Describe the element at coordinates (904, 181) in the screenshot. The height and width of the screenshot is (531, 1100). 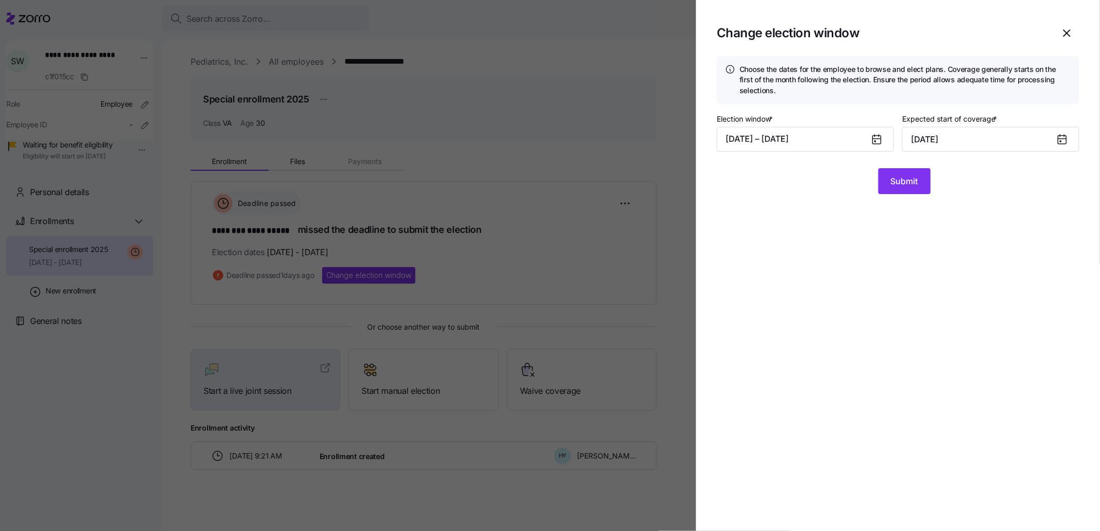
I see `span: Submit` at that location.